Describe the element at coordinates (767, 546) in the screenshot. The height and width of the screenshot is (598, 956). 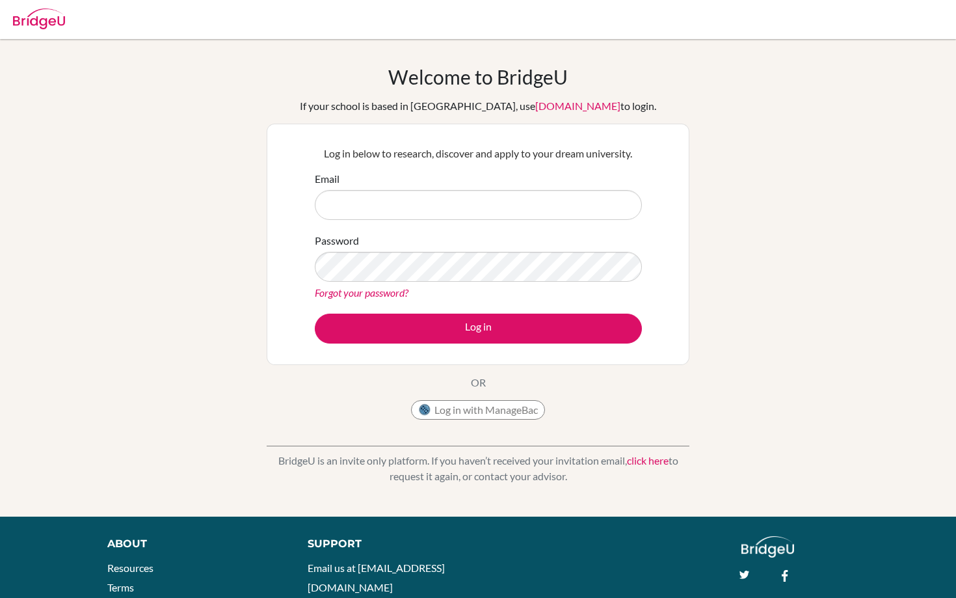
I see `img: logo_white@2x-f4f0deed5e89b7ecb1c2cc34c3e3d731f90f0f143d5ea2071677605dd97b5244.png` at that location.